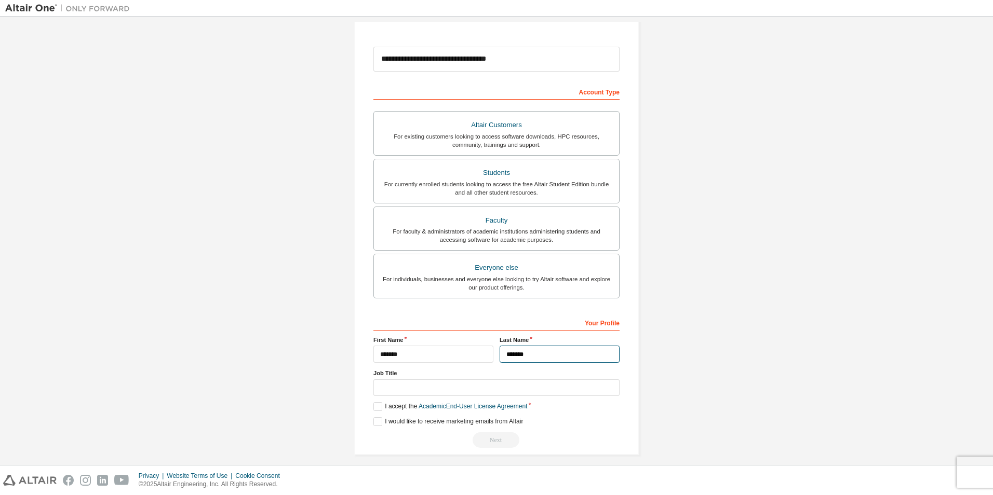  What do you see at coordinates (68, 480) in the screenshot?
I see `img: facebook.svg` at bounding box center [68, 480].